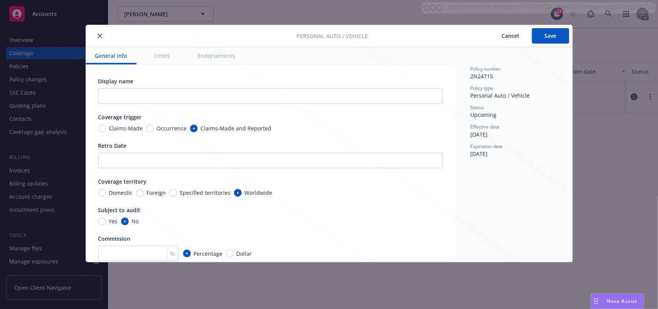 The image size is (658, 309). Describe the element at coordinates (121, 192) in the screenshot. I see `span: Domestic` at that location.